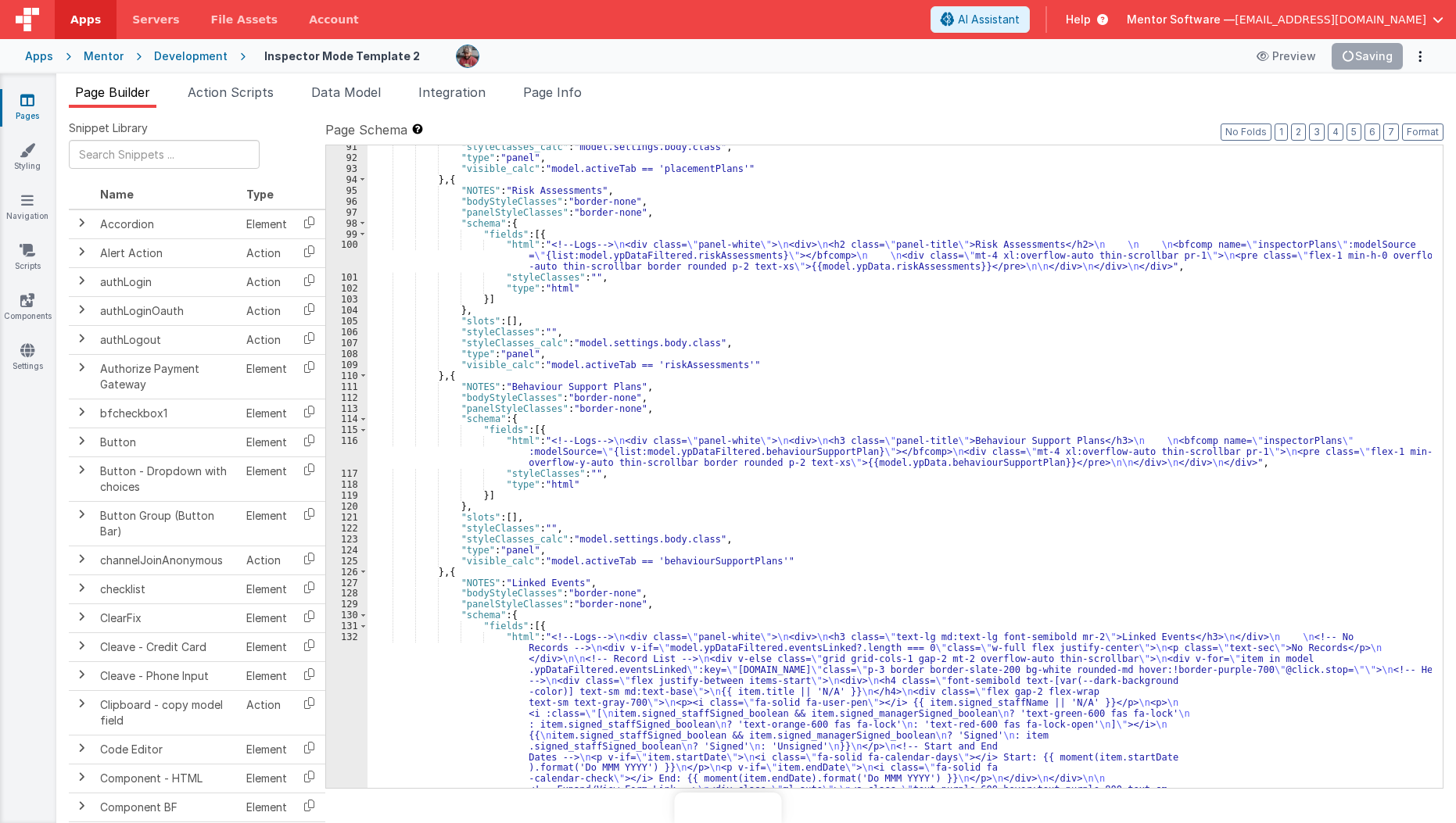 The height and width of the screenshot is (823, 1456). Describe the element at coordinates (166, 559) in the screenshot. I see `td: channelJoinAnonymous` at that location.